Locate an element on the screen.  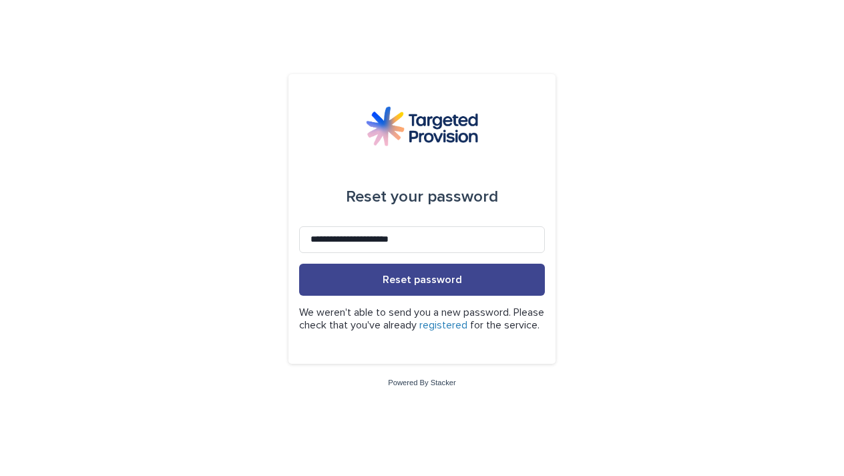
a: Powered By Stacker is located at coordinates (421, 382).